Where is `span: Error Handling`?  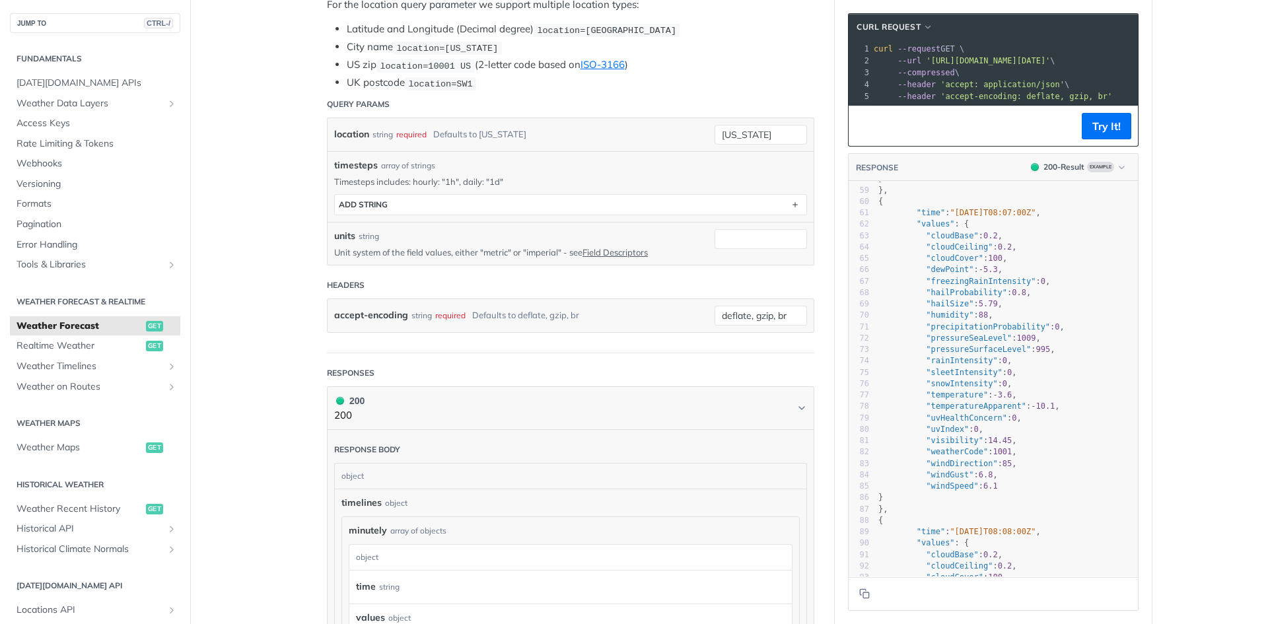 span: Error Handling is located at coordinates (96, 245).